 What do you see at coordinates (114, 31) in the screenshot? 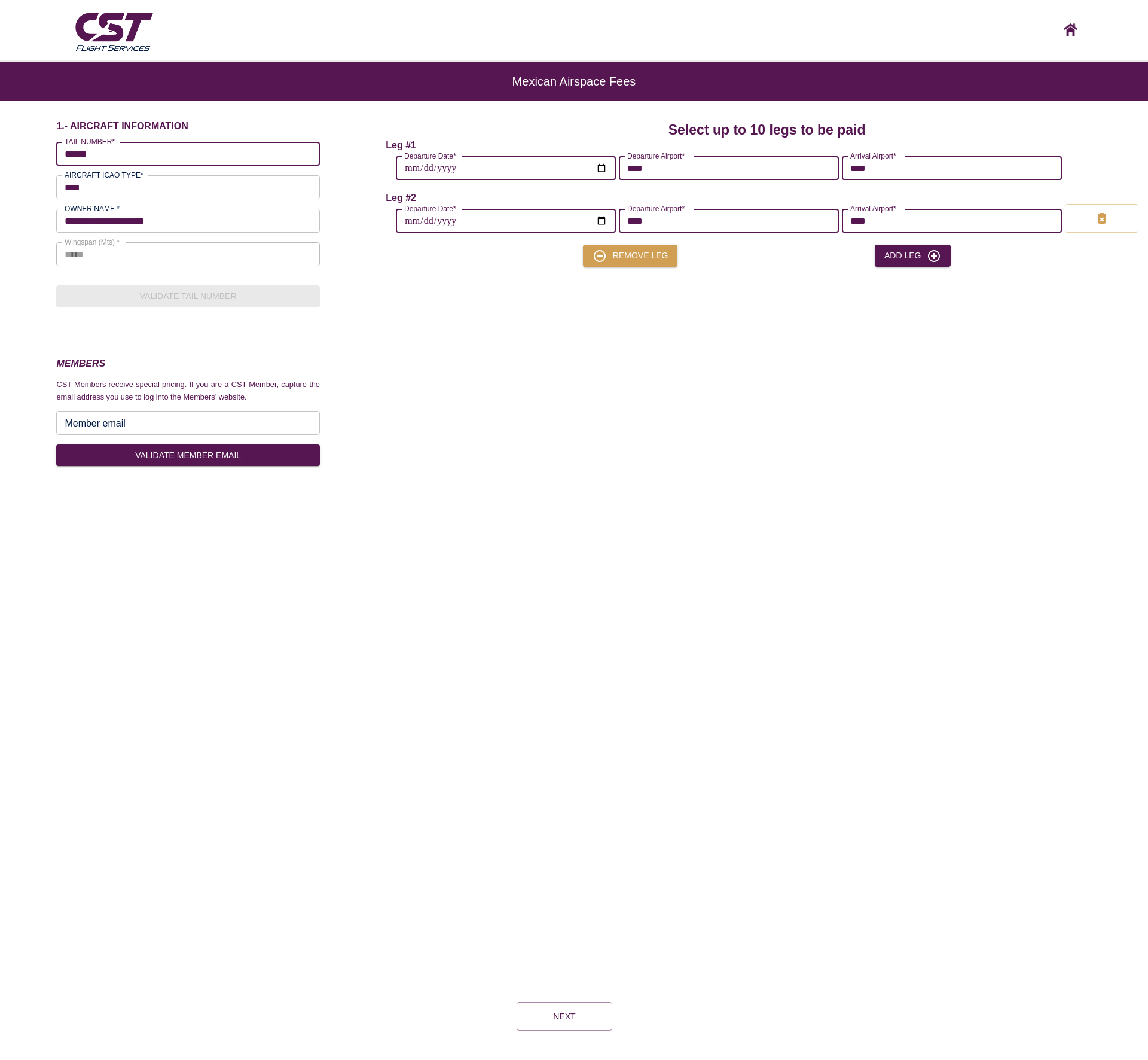
I see `img: CST Flight Services logo` at bounding box center [114, 31].